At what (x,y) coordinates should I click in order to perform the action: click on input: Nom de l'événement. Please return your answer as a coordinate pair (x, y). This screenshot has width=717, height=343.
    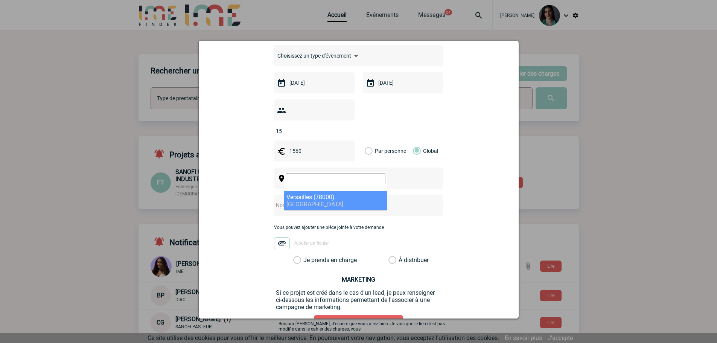
    Looking at the image, I should click on (349, 205).